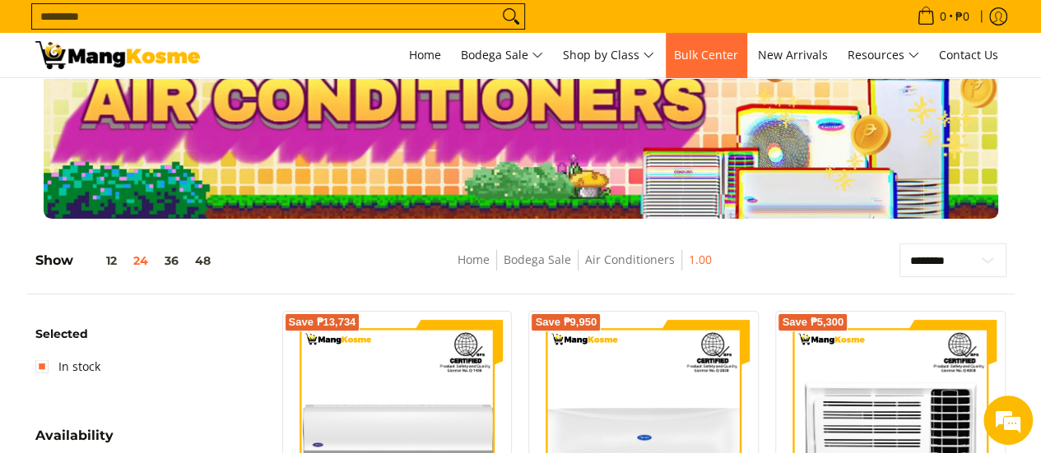 This screenshot has width=1041, height=453. I want to click on h6: Selected, so click(151, 335).